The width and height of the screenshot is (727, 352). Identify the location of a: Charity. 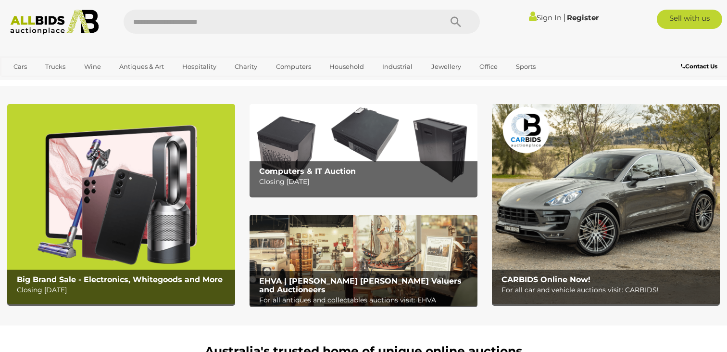
(246, 66).